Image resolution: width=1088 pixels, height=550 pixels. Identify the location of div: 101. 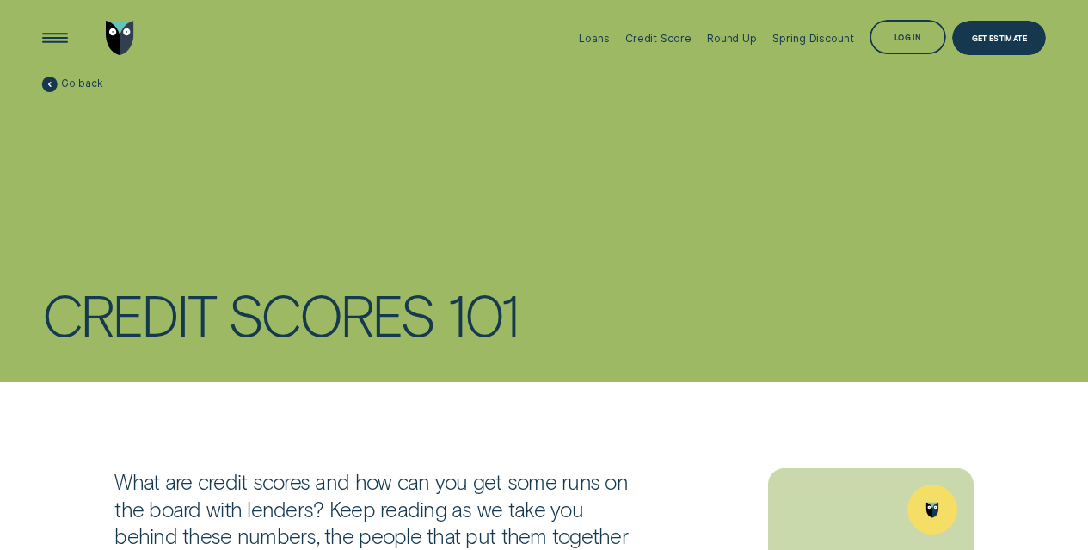
(483, 315).